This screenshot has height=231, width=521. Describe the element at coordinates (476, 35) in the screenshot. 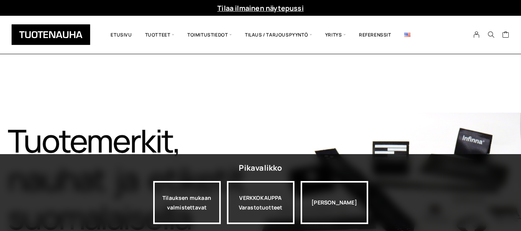

I see `a: My Account` at that location.